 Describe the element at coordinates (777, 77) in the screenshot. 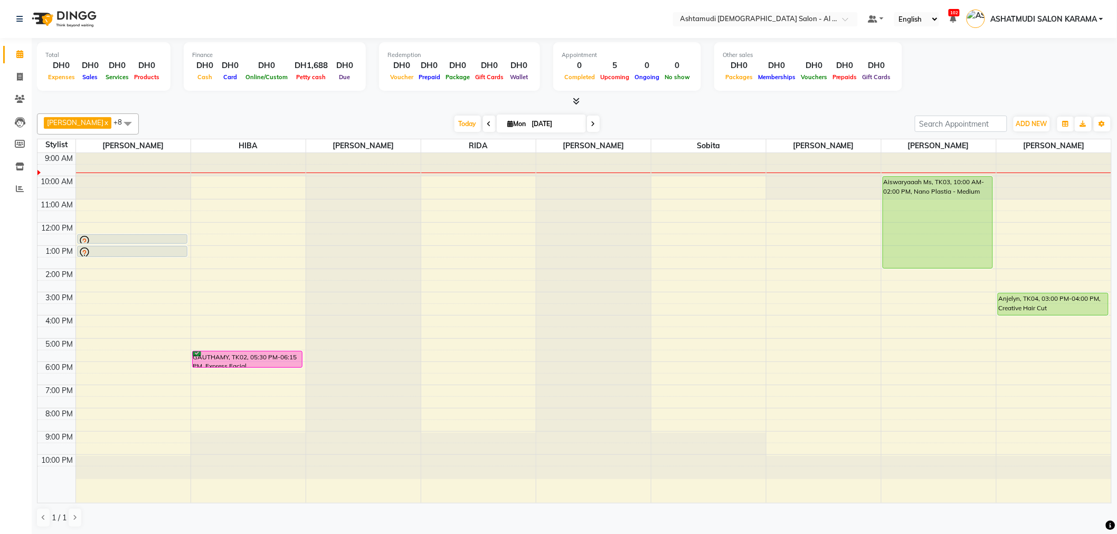

I see `span: Memberships` at that location.